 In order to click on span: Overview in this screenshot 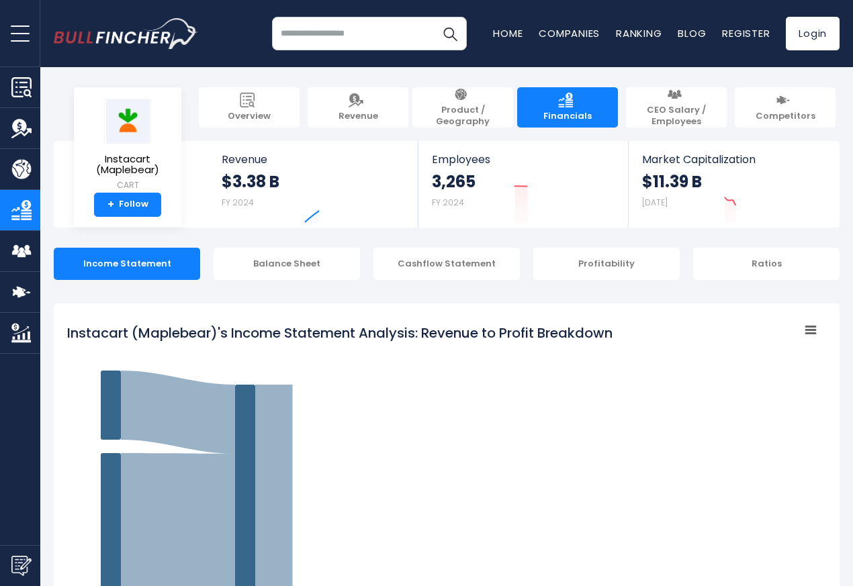, I will do `click(249, 116)`.